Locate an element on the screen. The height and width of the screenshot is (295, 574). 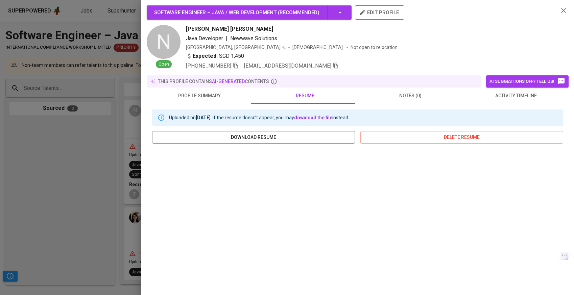
div: N is located at coordinates (164, 42).